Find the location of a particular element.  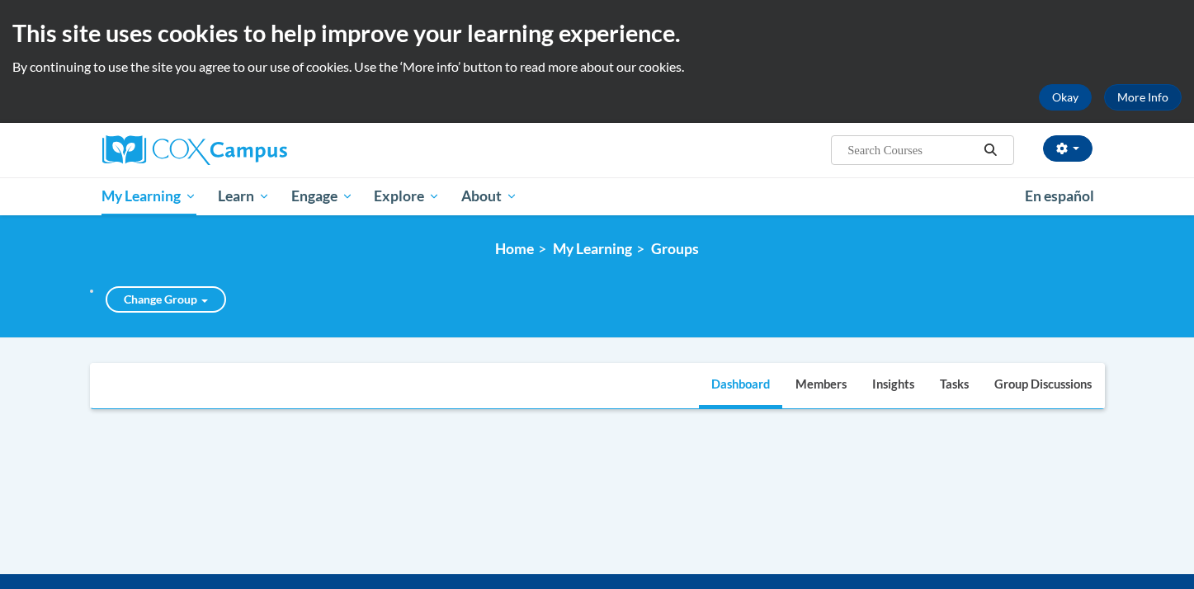

a: Groups is located at coordinates (675, 248).